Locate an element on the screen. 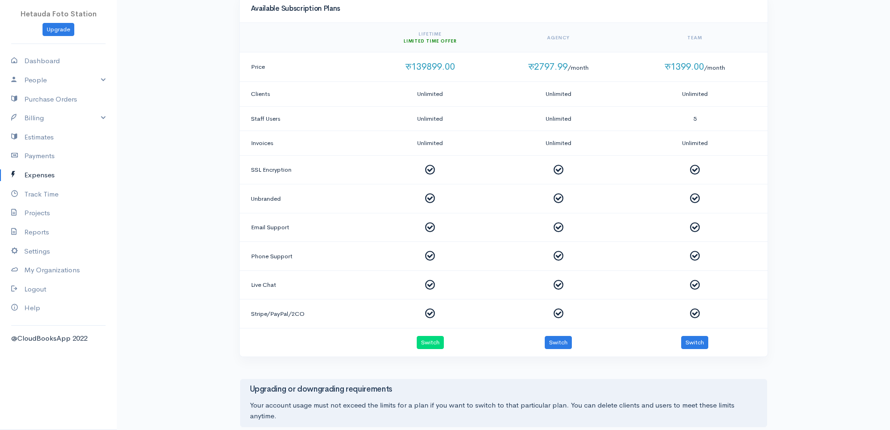 The image size is (890, 430). td: Live Chat is located at coordinates (305, 285).